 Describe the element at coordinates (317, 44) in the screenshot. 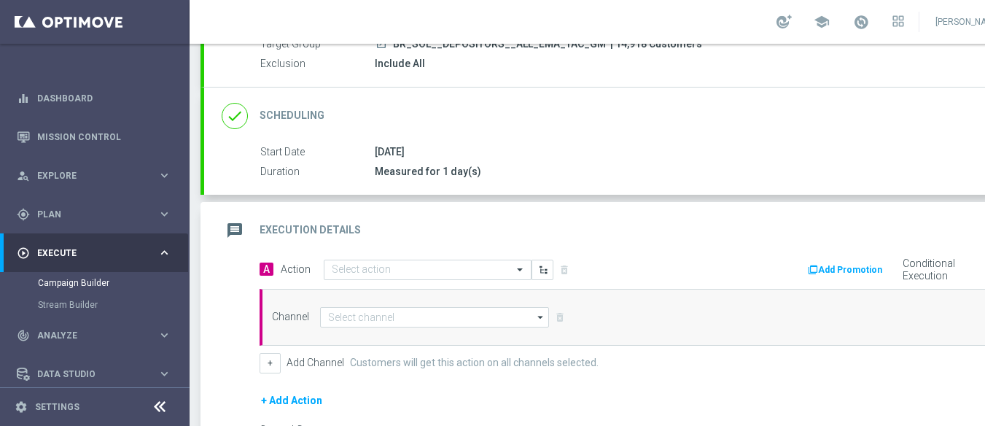

I see `label: Target Group` at that location.